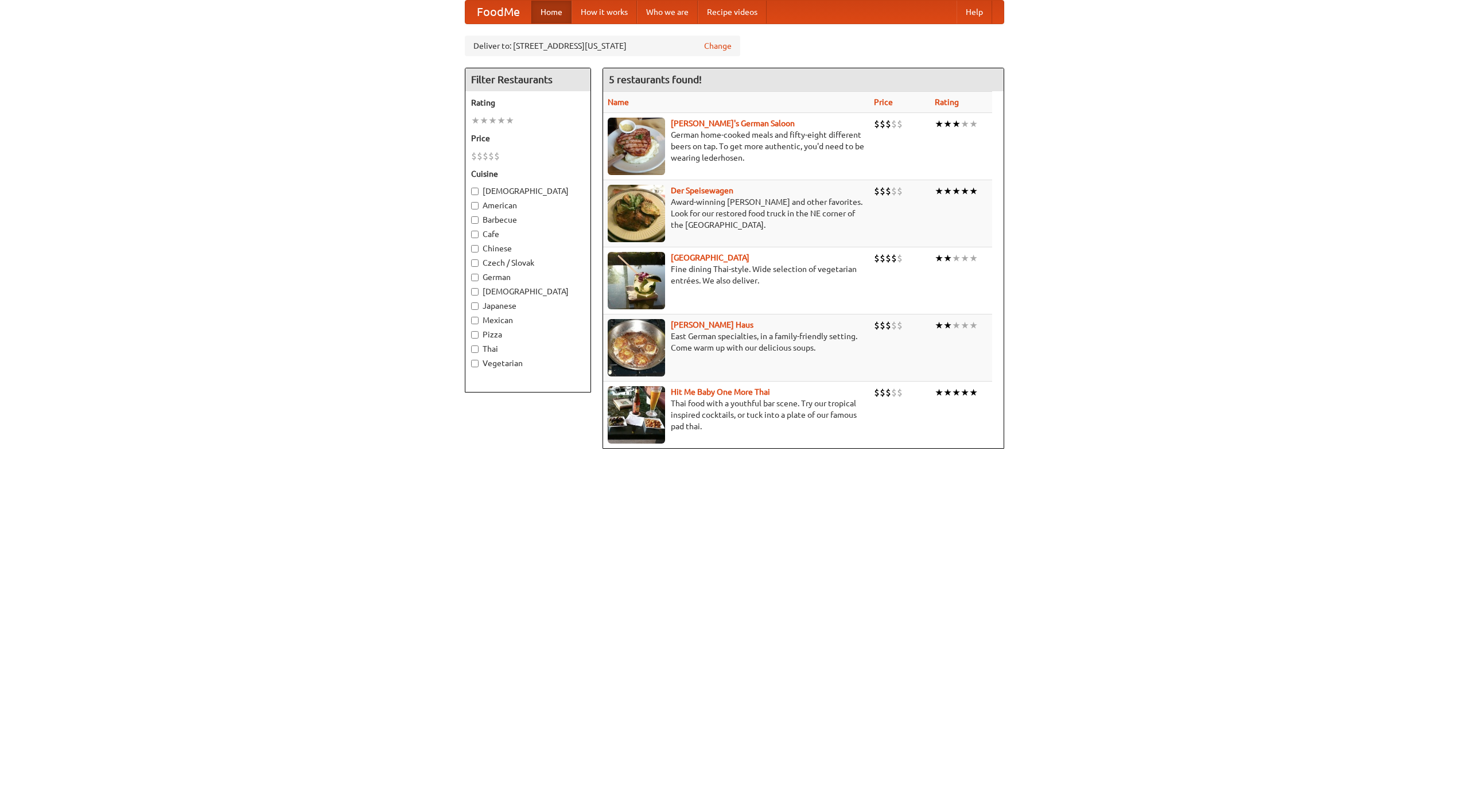 This screenshot has height=812, width=1469. I want to click on input: Thai, so click(475, 348).